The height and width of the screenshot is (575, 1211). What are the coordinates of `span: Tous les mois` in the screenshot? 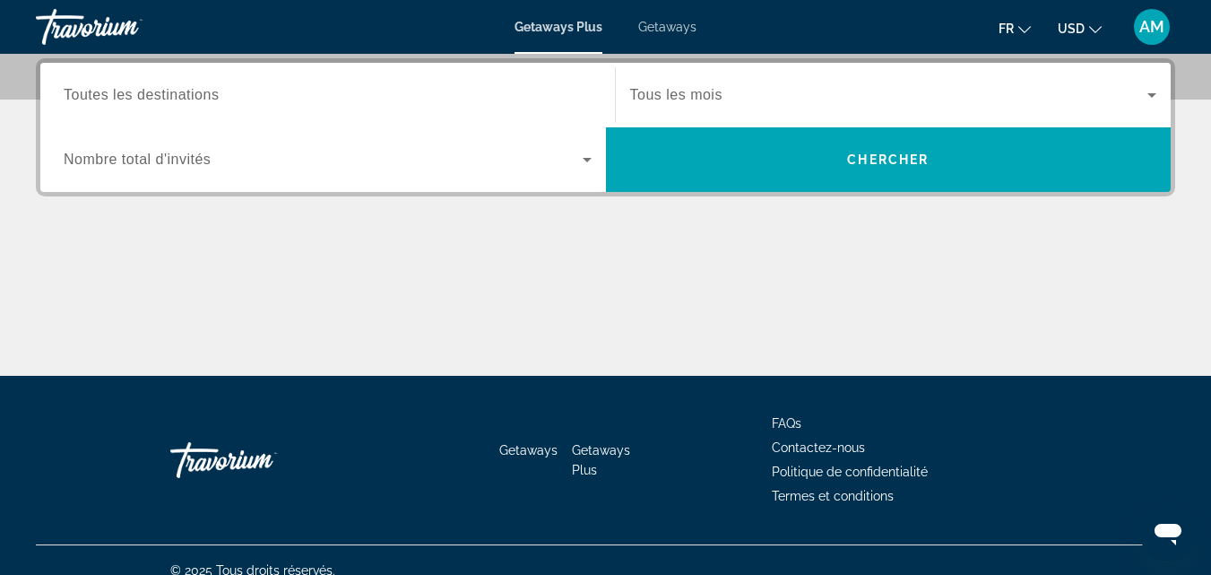 It's located at (676, 94).